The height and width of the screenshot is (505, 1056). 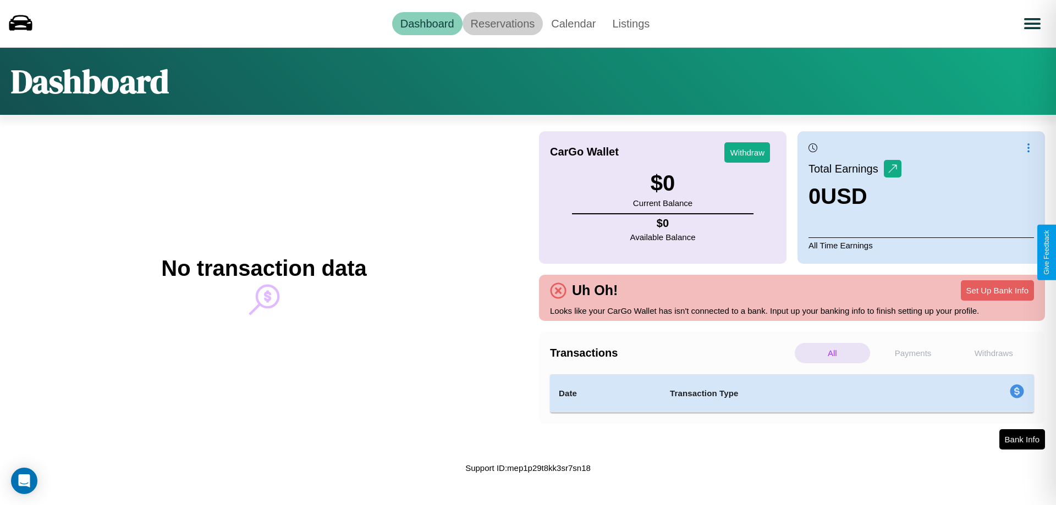 I want to click on h4: Transaction Type, so click(x=795, y=394).